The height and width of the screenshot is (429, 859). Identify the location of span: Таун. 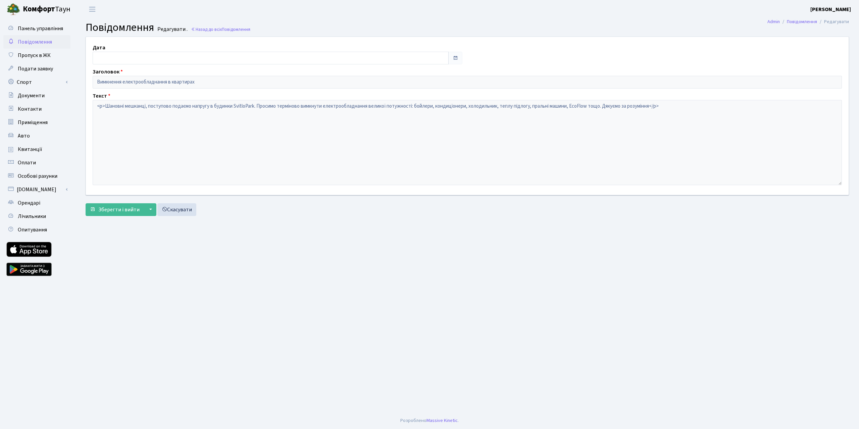
(47, 9).